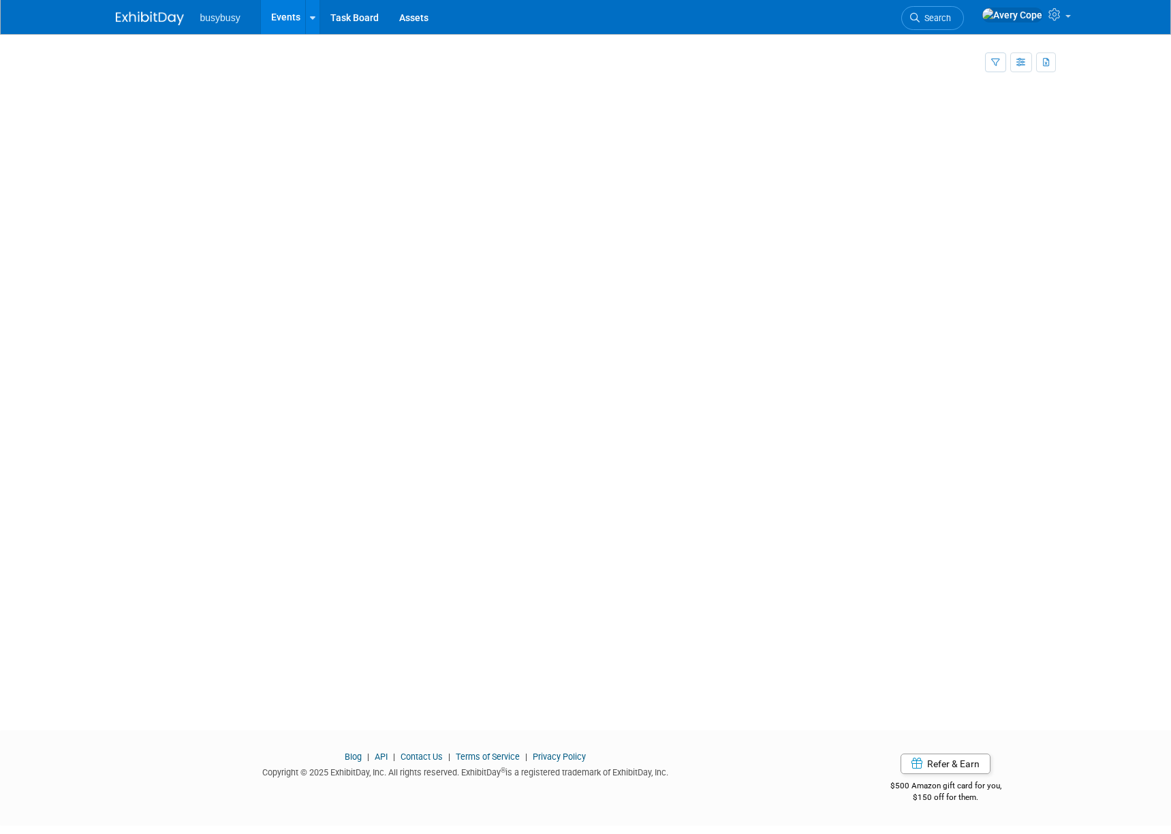 The image size is (1171, 834). What do you see at coordinates (933, 18) in the screenshot?
I see `a: Search` at bounding box center [933, 18].